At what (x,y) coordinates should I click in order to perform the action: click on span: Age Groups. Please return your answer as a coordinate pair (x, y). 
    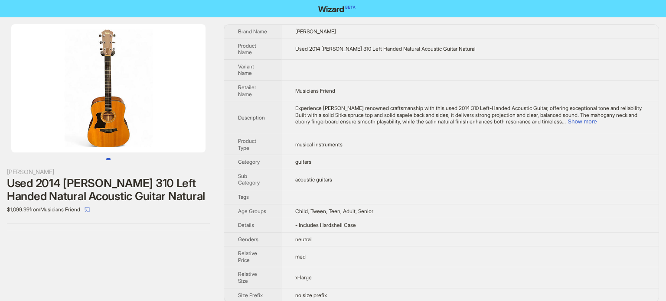
    Looking at the image, I should click on (252, 211).